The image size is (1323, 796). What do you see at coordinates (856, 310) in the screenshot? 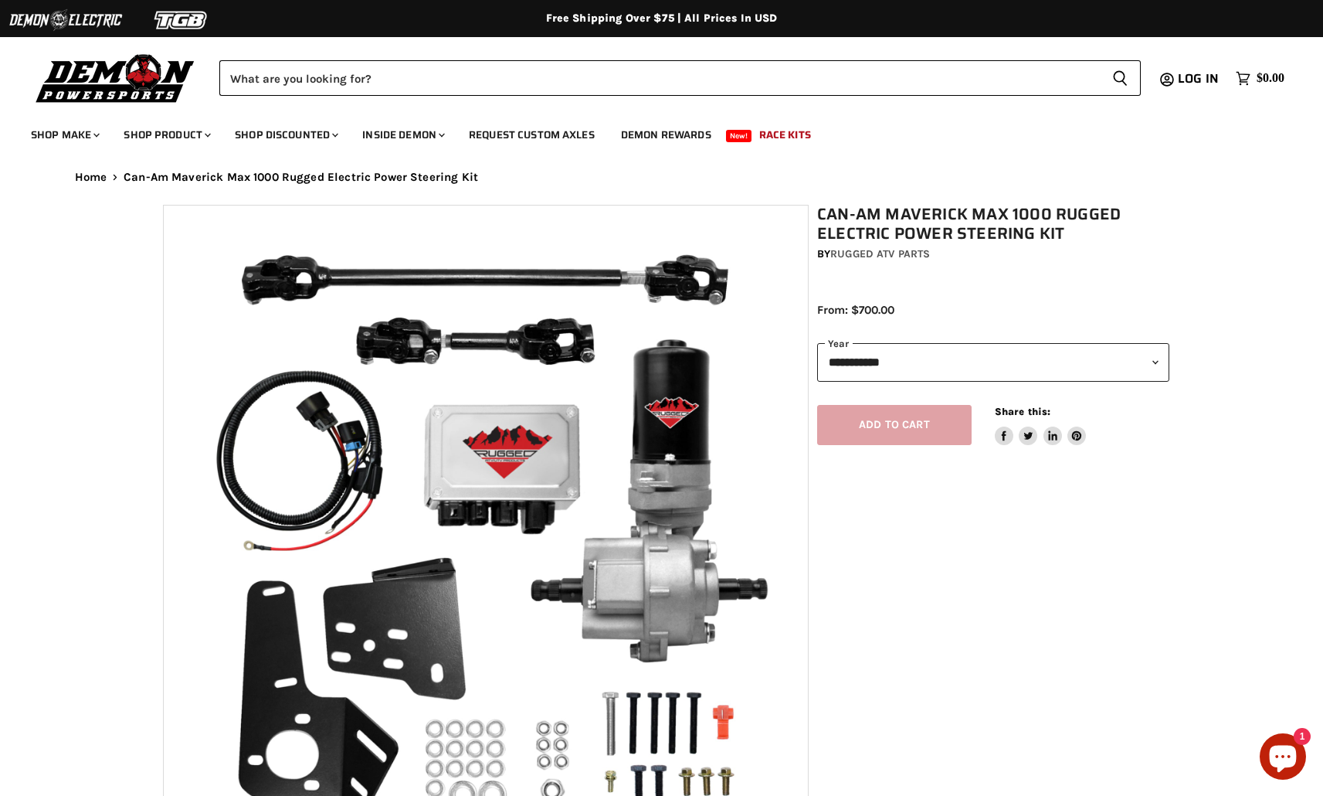
I see `span: From: $700.00` at bounding box center [856, 310].